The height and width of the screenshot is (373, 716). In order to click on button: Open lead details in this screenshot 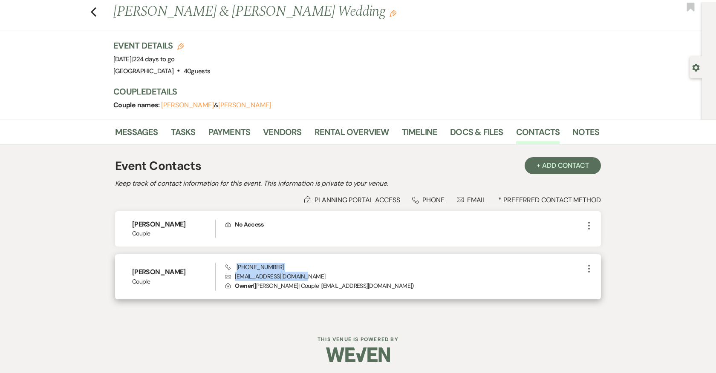, I will do `click(696, 67)`.